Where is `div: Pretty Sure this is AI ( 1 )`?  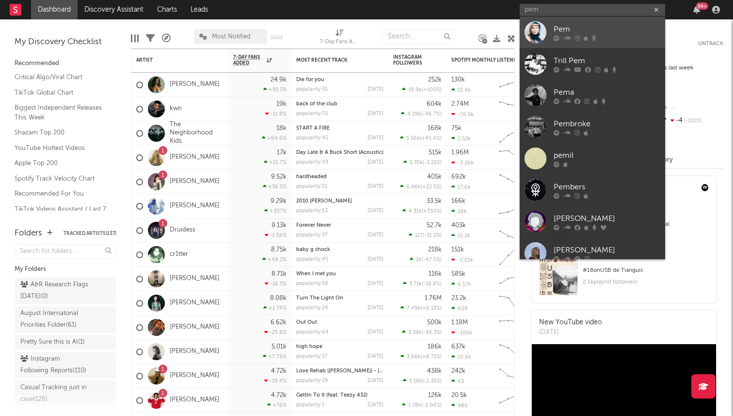
div: Pretty Sure this is AI ( 1 ) is located at coordinates (52, 342).